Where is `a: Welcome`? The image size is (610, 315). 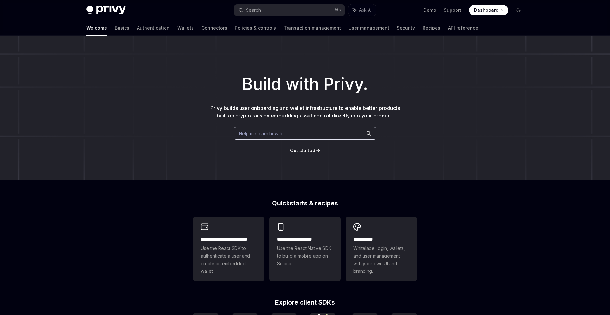
a: Welcome is located at coordinates (97, 28).